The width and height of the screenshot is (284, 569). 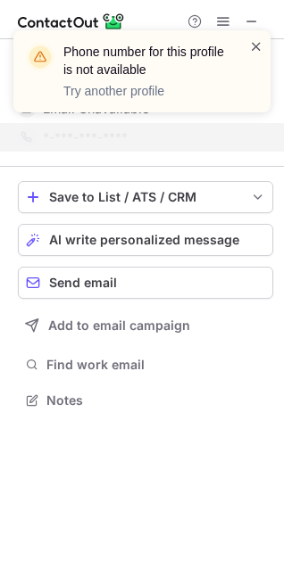 What do you see at coordinates (145, 197) in the screenshot?
I see `div: Save to List / ATS / CRM` at bounding box center [145, 197].